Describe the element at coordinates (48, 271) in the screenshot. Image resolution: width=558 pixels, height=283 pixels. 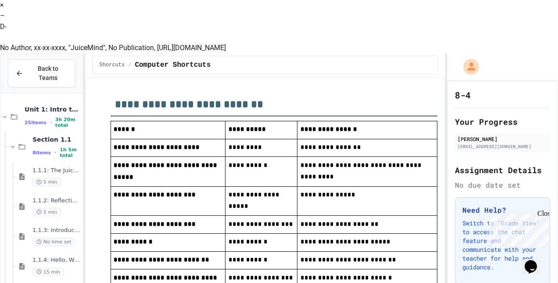
I see `span: 15 min` at that location.